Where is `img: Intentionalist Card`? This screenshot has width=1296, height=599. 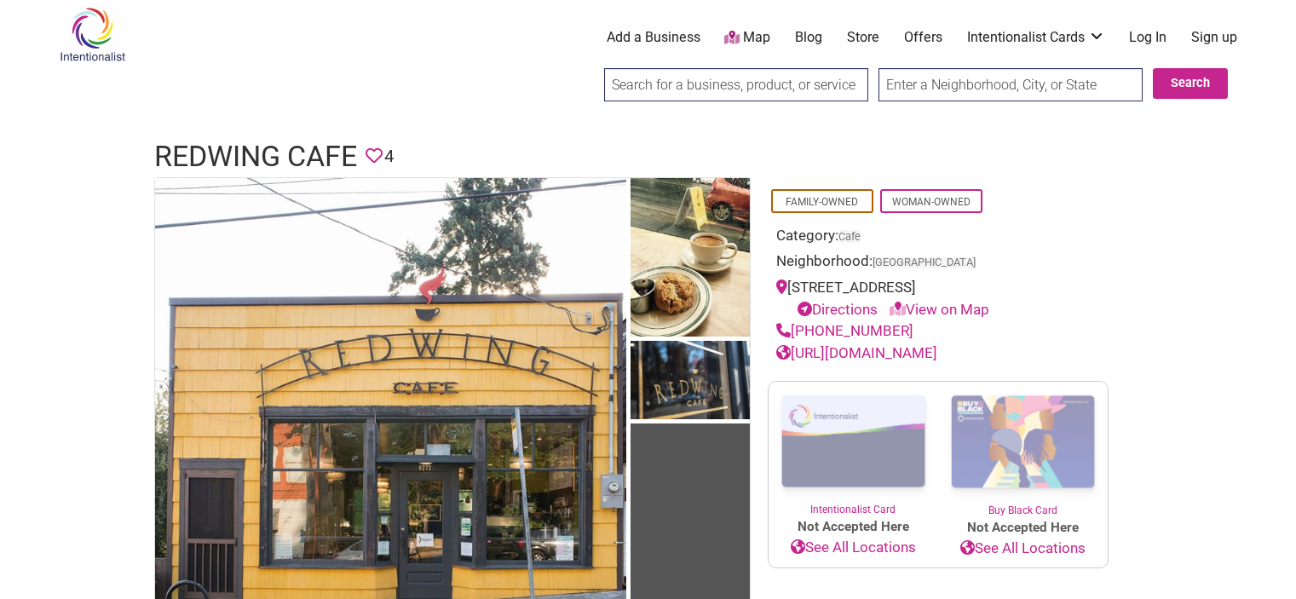 img: Intentionalist Card is located at coordinates (853, 441).